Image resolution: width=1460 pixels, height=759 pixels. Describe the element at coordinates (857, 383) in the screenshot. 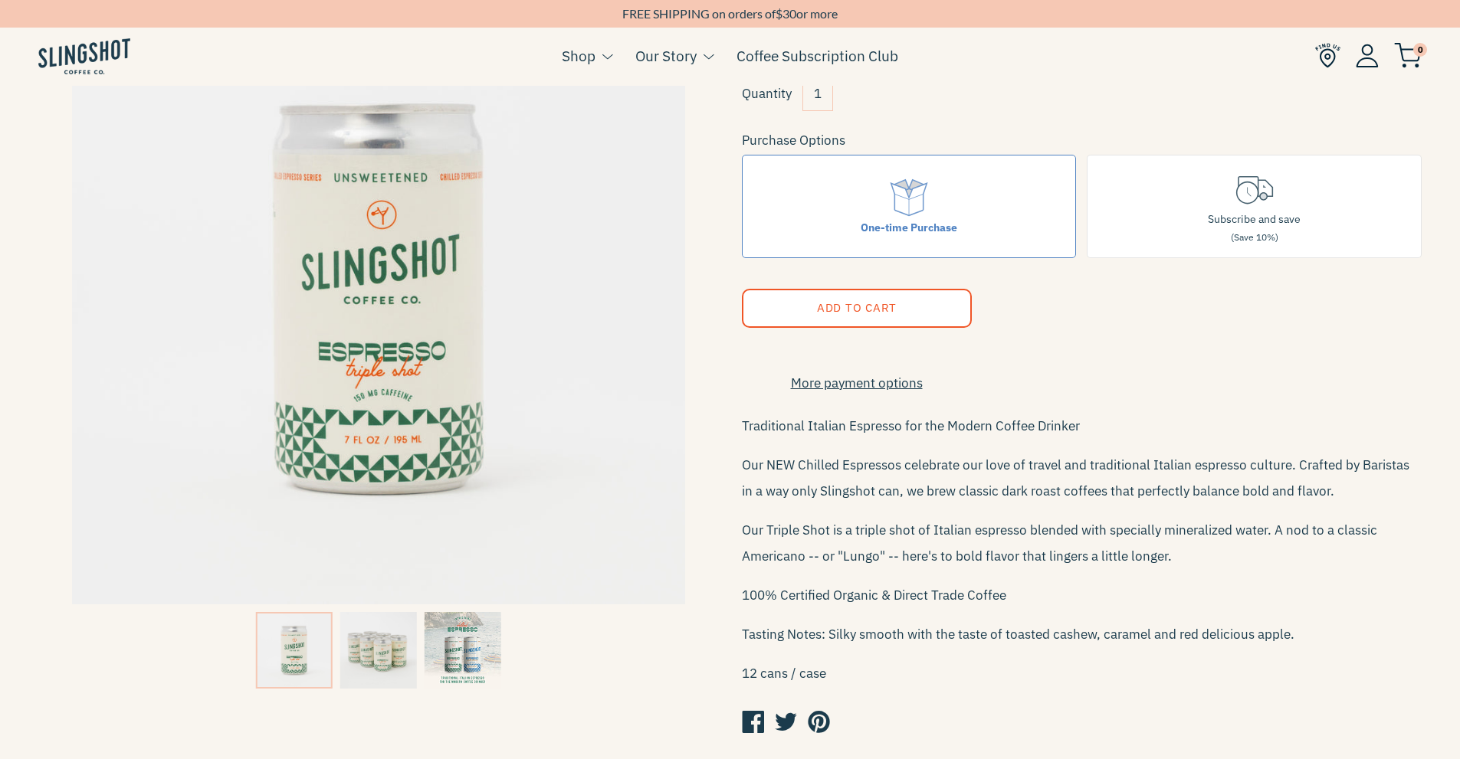

I see `a: More payment options` at that location.